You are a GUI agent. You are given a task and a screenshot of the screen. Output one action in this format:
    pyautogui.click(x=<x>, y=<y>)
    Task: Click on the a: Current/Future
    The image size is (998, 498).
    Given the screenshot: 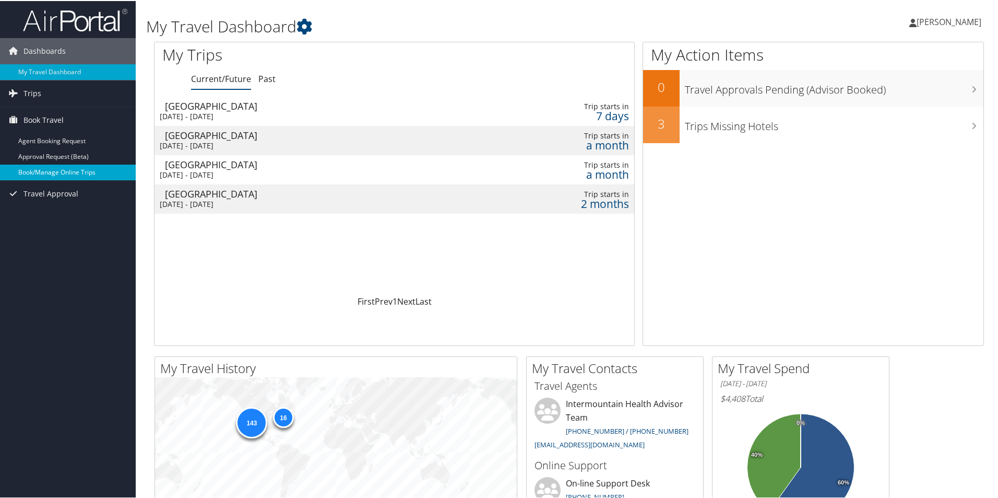 What is the action you would take?
    pyautogui.click(x=221, y=78)
    